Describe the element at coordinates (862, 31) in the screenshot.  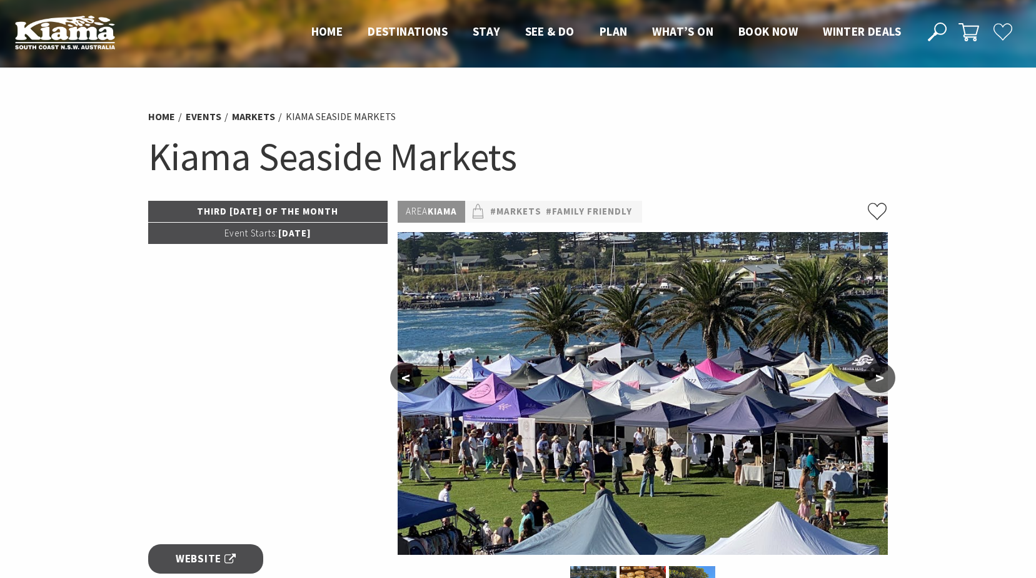
I see `span: Winter Deals` at that location.